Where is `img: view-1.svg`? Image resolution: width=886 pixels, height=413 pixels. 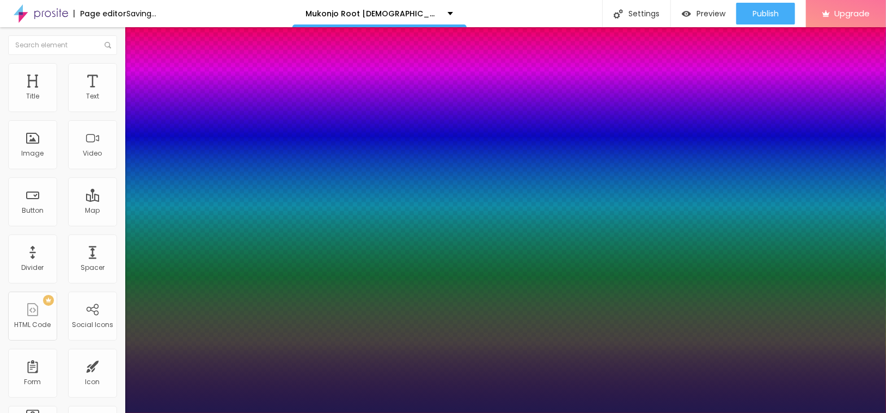
img: view-1.svg is located at coordinates (686, 14).